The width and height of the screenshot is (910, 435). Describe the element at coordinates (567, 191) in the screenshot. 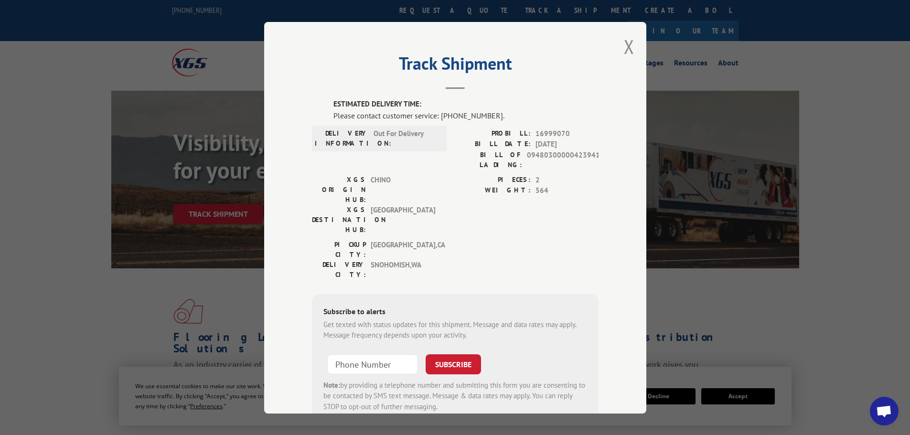

I see `span: 564` at that location.